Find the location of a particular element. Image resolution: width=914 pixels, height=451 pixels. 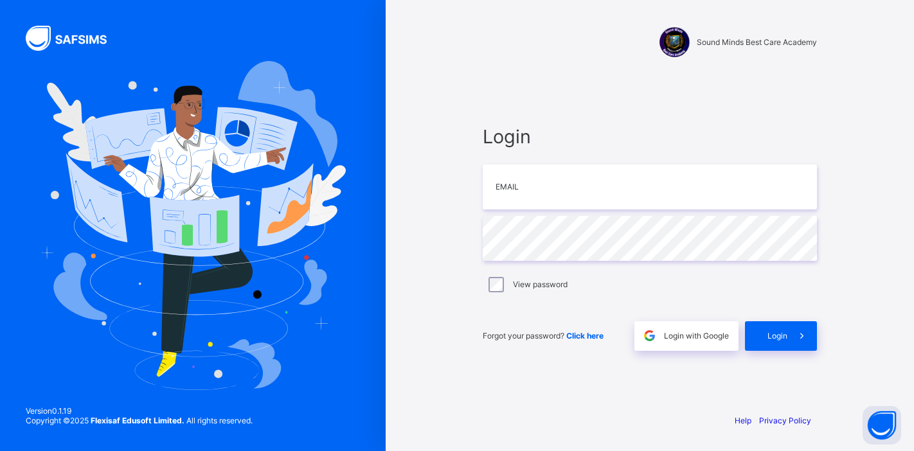

span: Click here is located at coordinates (585, 336).